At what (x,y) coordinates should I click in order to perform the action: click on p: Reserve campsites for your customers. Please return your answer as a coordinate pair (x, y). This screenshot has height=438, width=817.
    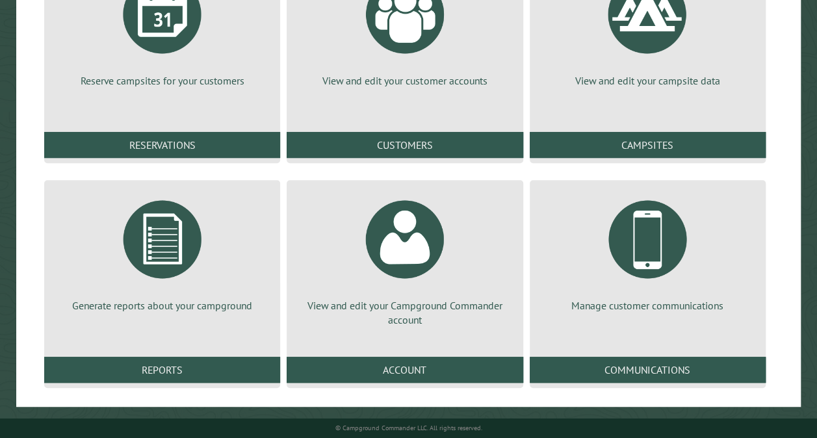
    Looking at the image, I should click on (162, 81).